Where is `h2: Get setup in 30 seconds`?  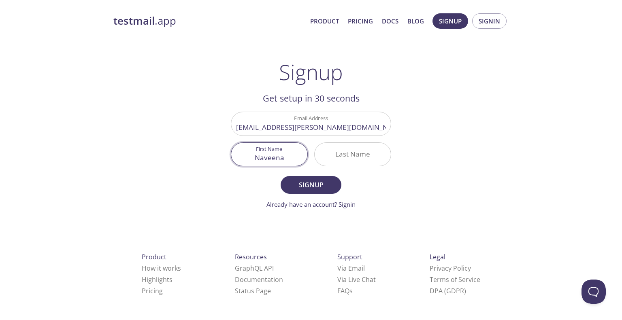
h2: Get setup in 30 seconds is located at coordinates (311, 98).